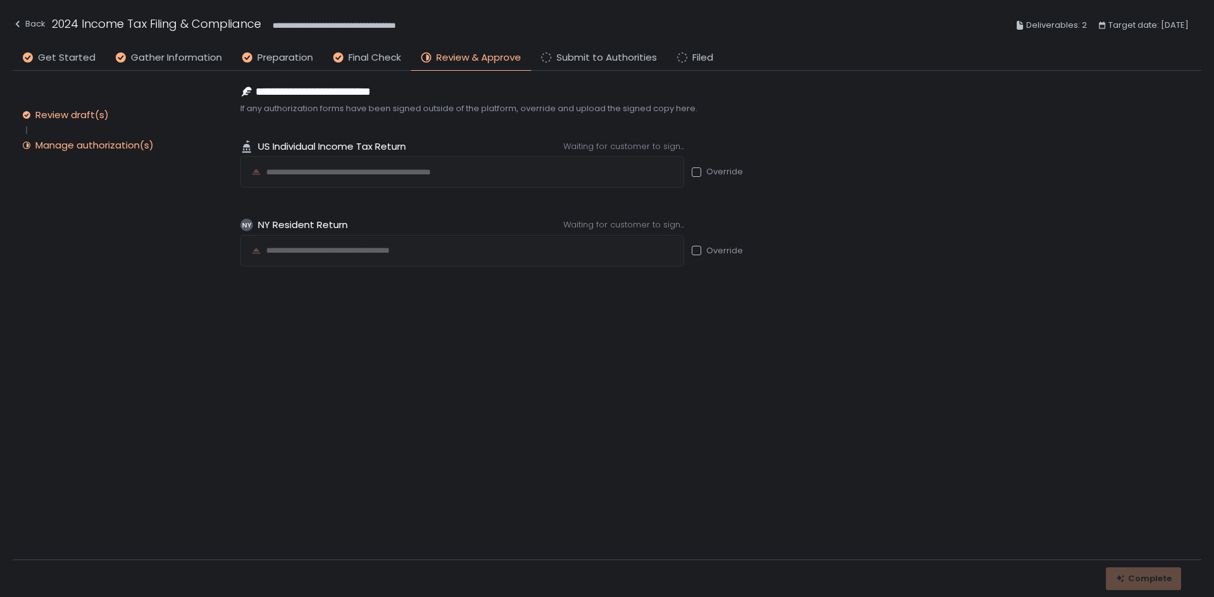 Image resolution: width=1214 pixels, height=597 pixels. Describe the element at coordinates (29, 25) in the screenshot. I see `button: Back` at that location.